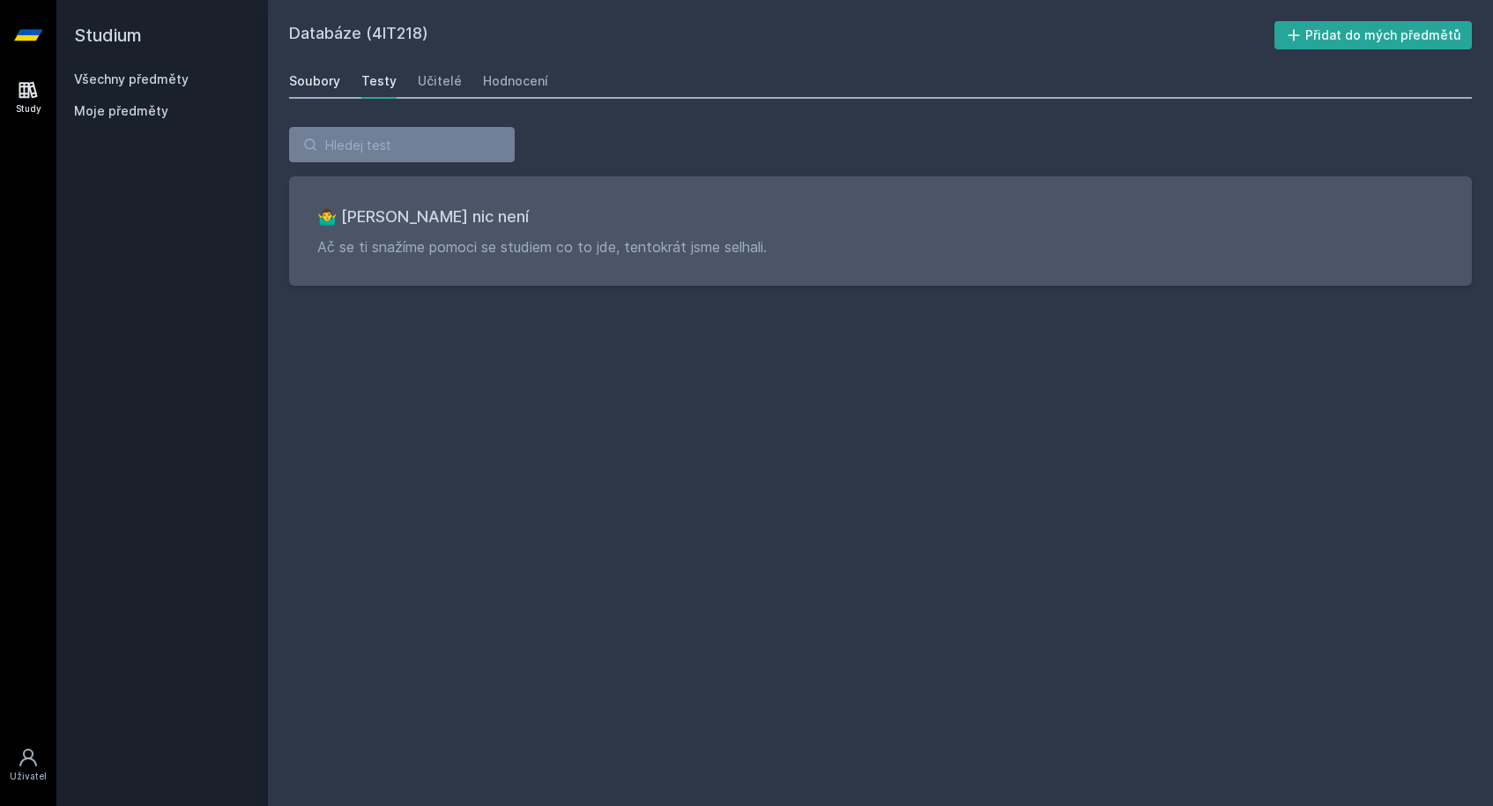  Describe the element at coordinates (516, 81) in the screenshot. I see `a: Hodnocení` at that location.